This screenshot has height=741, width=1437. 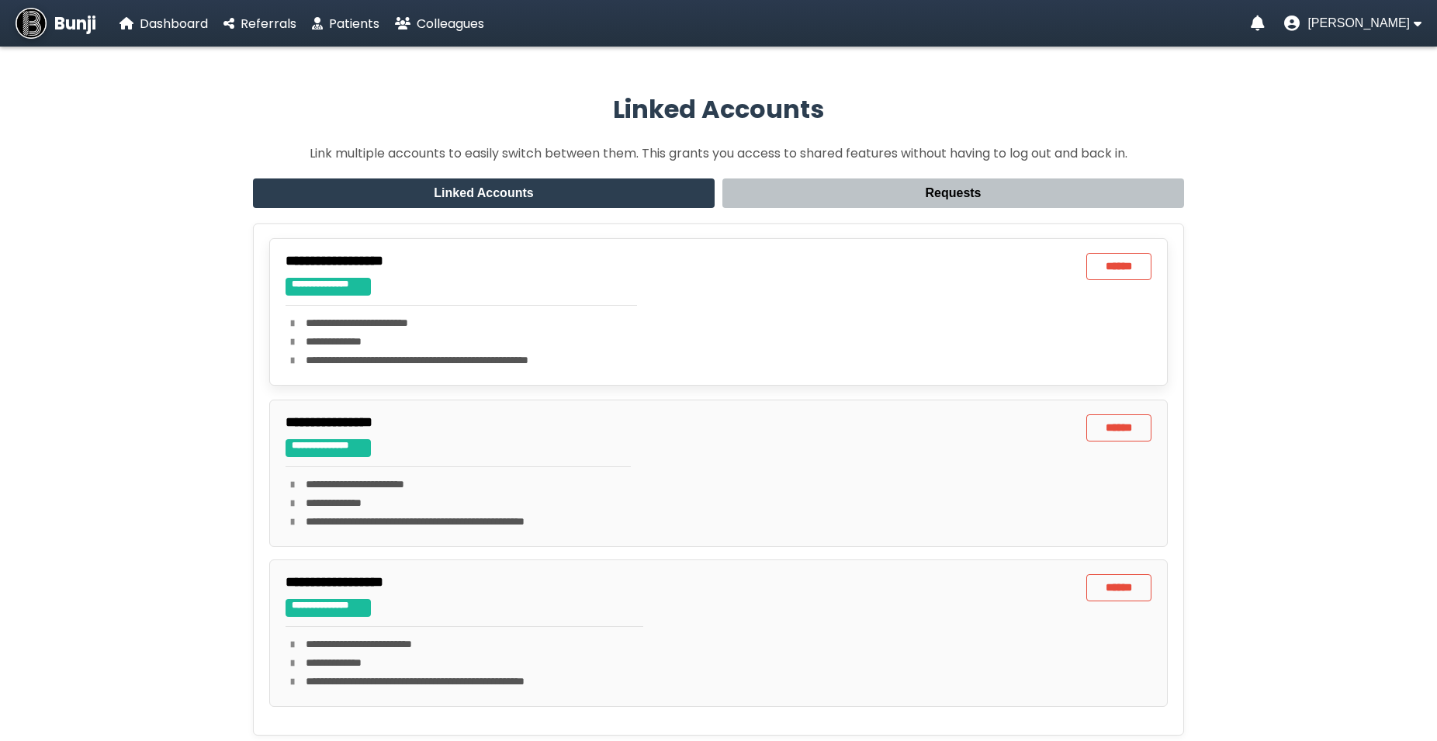 I want to click on span: Dashboard, so click(x=174, y=23).